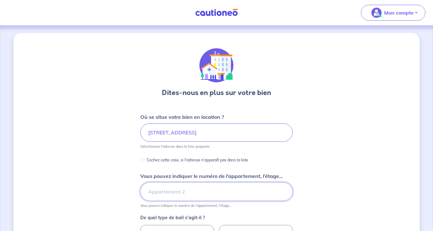 This screenshot has width=433, height=231. What do you see at coordinates (182, 117) in the screenshot?
I see `p: Où se situe votre bien en location ?` at bounding box center [182, 117].